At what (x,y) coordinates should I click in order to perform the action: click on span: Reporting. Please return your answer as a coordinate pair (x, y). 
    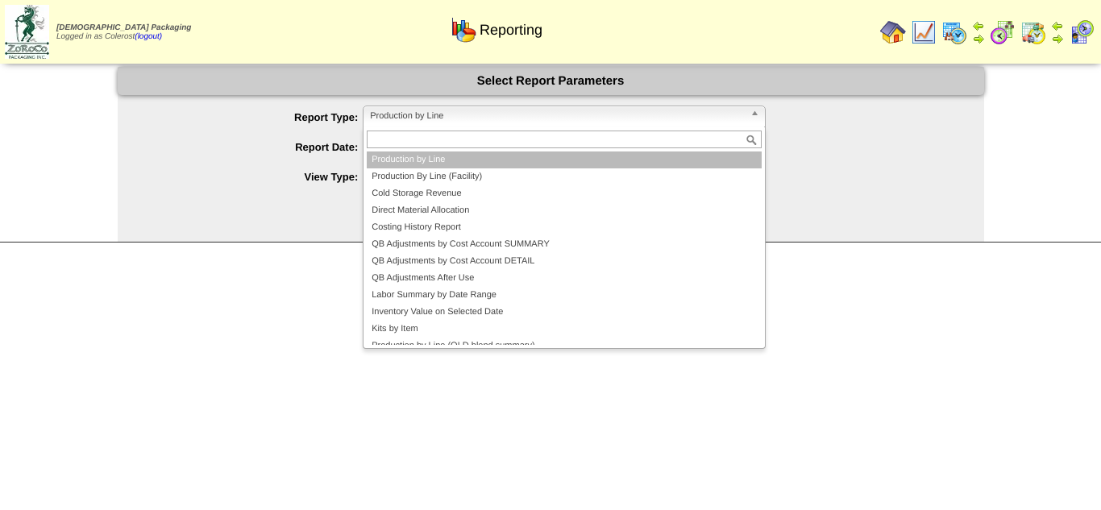
    Looking at the image, I should click on (511, 30).